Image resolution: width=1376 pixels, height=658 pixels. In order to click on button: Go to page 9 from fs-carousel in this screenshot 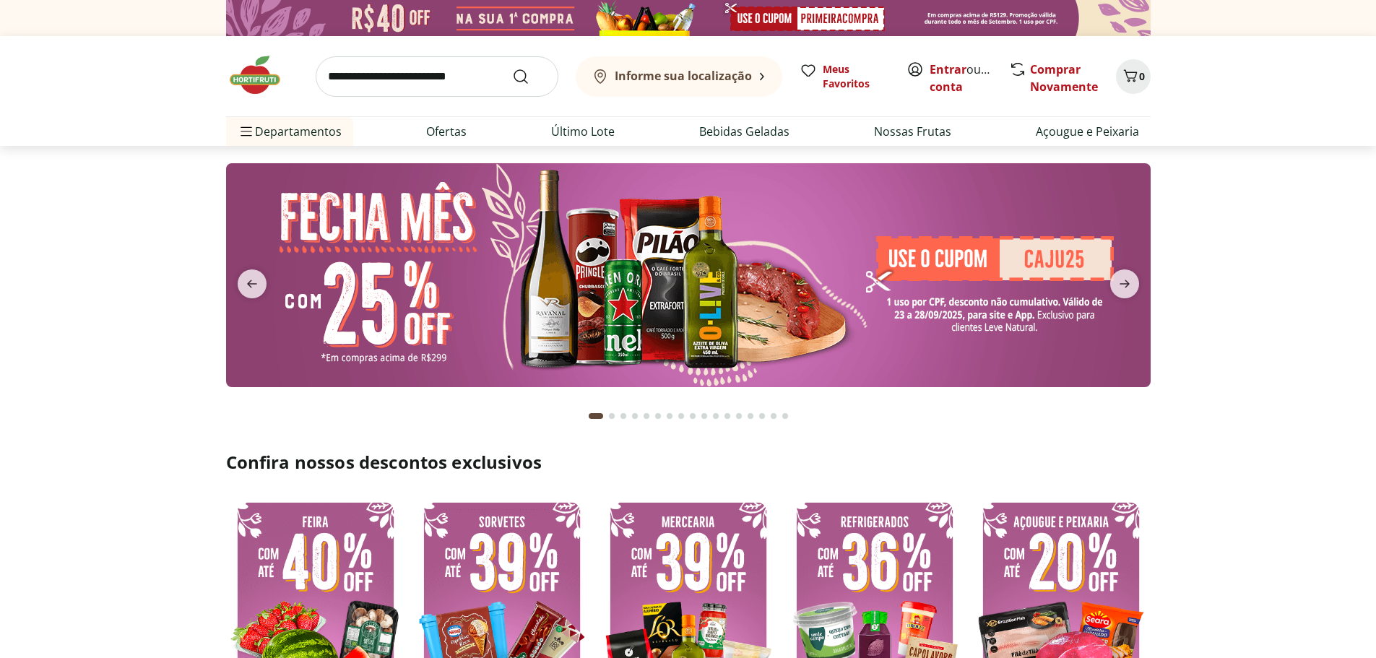, I will do `click(693, 416)`.